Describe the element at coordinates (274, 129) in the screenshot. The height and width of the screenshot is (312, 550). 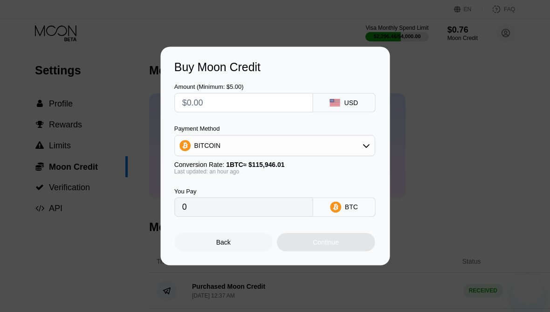
I see `div: Payment Method` at that location.